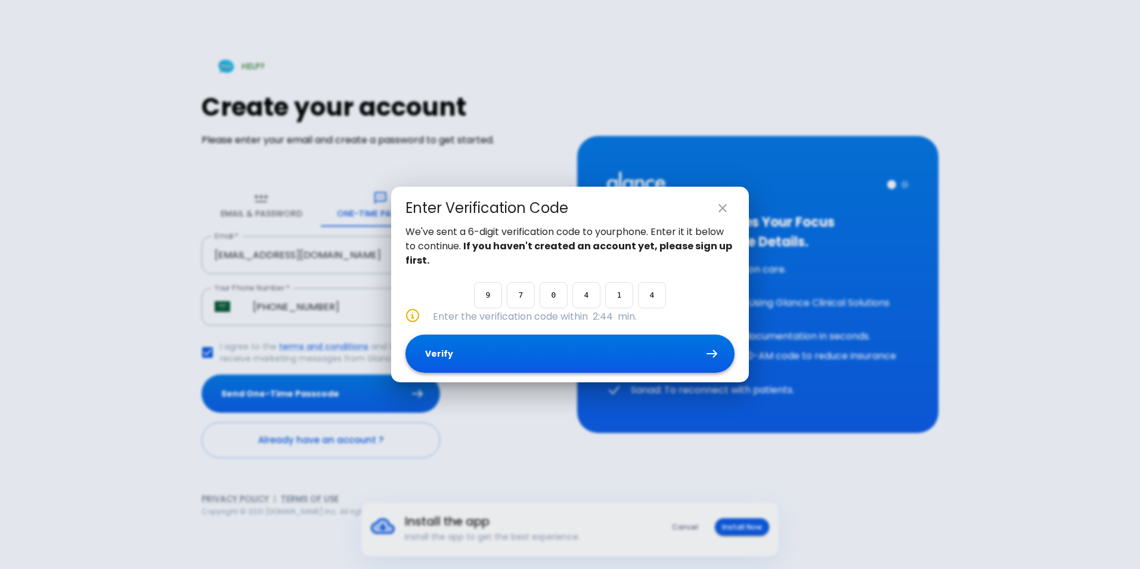  I want to click on div: Enter Verification Code, so click(487, 208).